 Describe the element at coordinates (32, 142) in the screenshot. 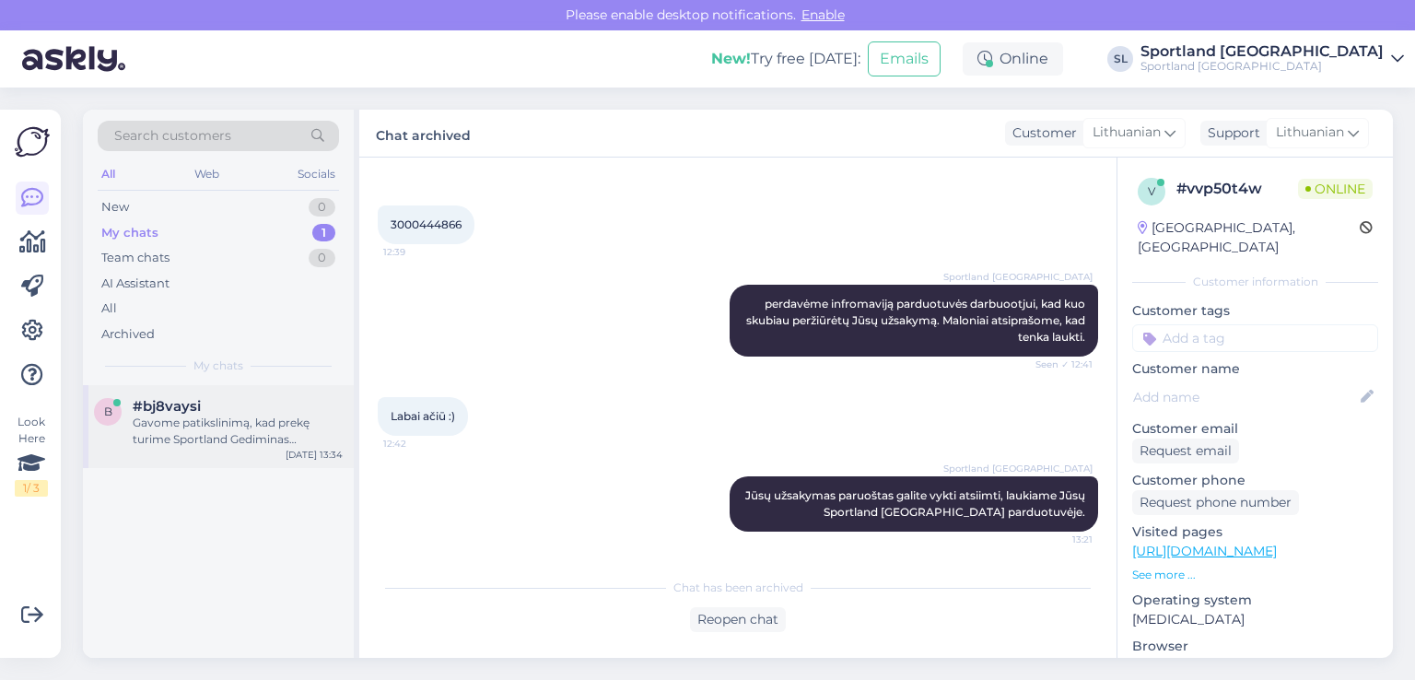

I see `img: Askly Logo` at that location.